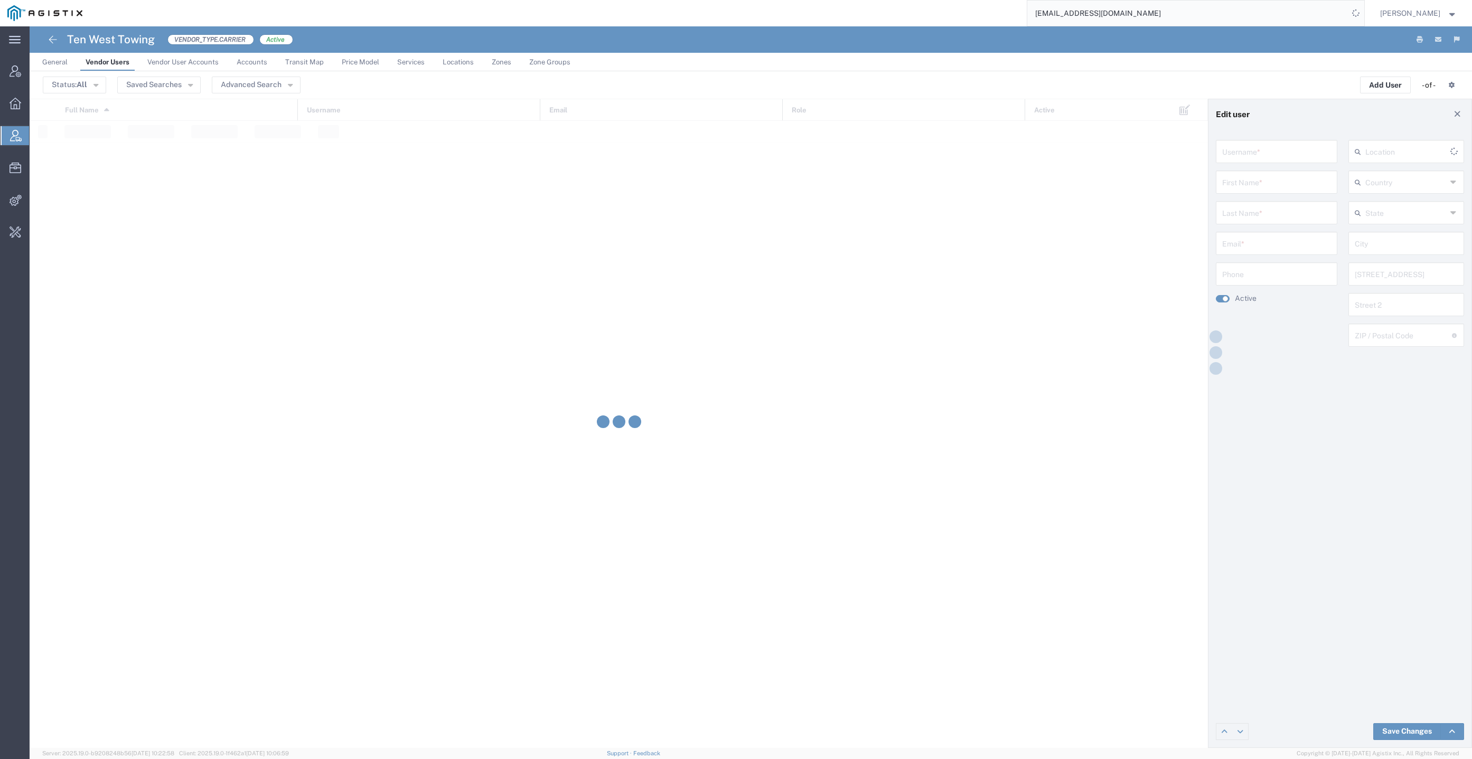 The image size is (1472, 759). Describe the element at coordinates (55, 62) in the screenshot. I see `span: General` at that location.